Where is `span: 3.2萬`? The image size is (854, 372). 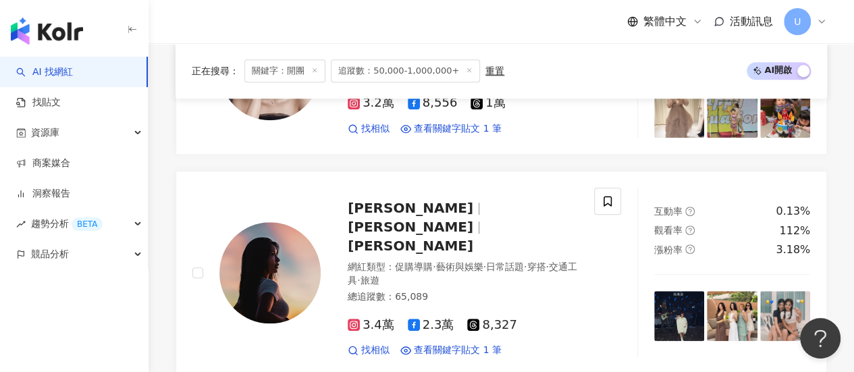 span: 3.2萬 is located at coordinates (371, 103).